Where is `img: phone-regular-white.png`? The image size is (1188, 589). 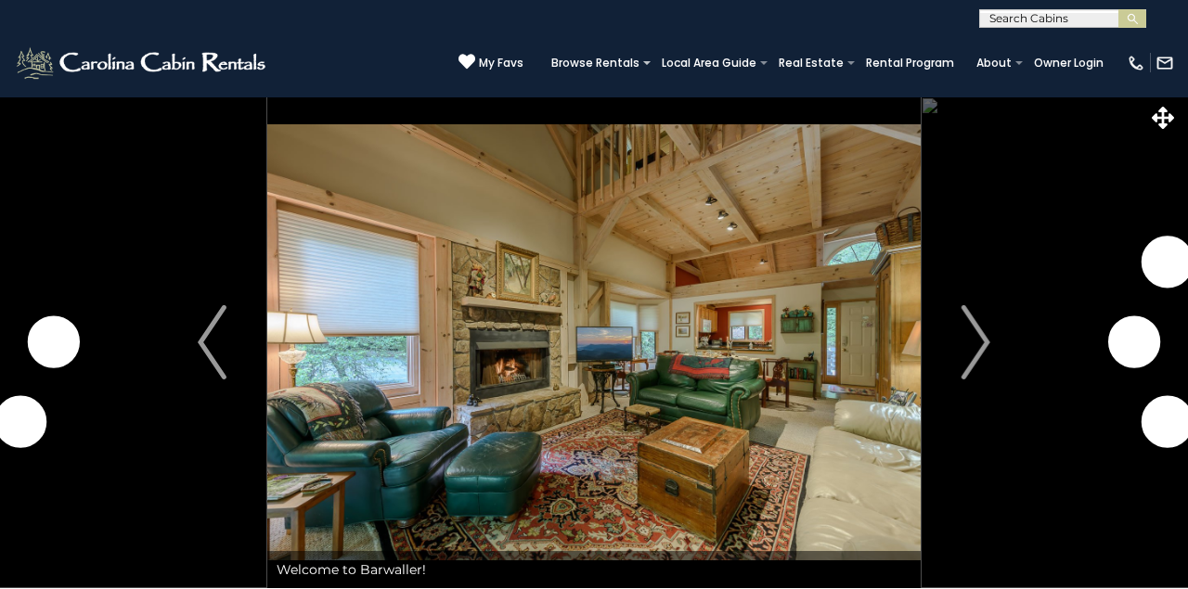 img: phone-regular-white.png is located at coordinates (1136, 63).